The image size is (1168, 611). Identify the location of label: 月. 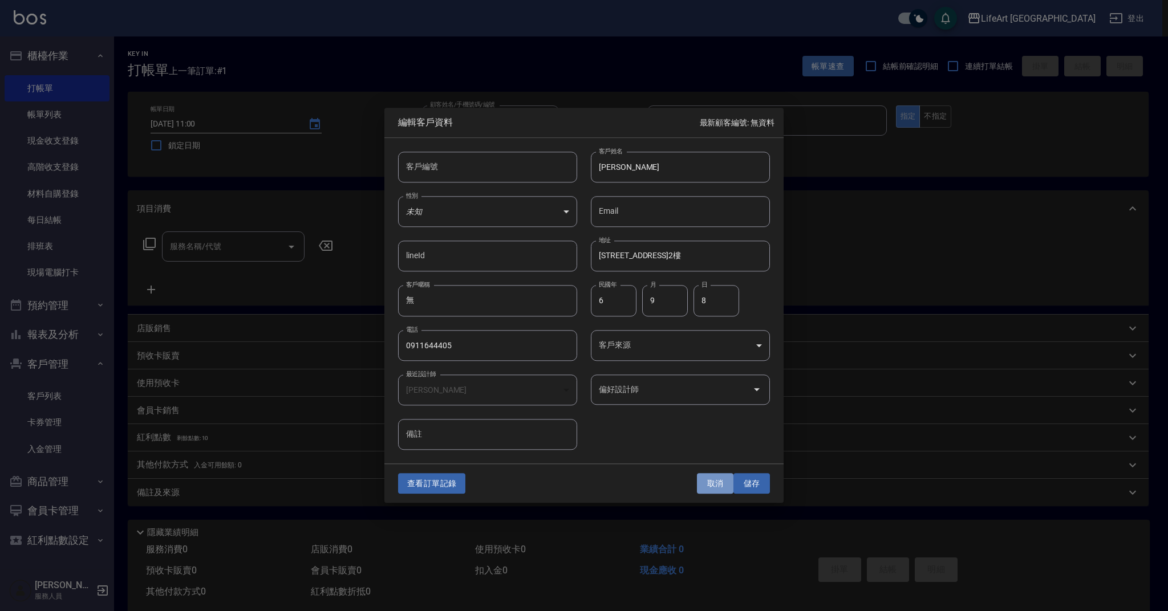
(653, 285).